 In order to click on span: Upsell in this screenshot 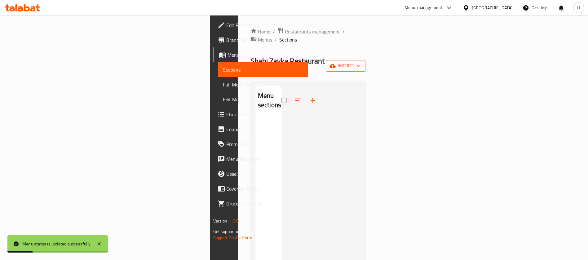, I will do `click(265, 174)`.